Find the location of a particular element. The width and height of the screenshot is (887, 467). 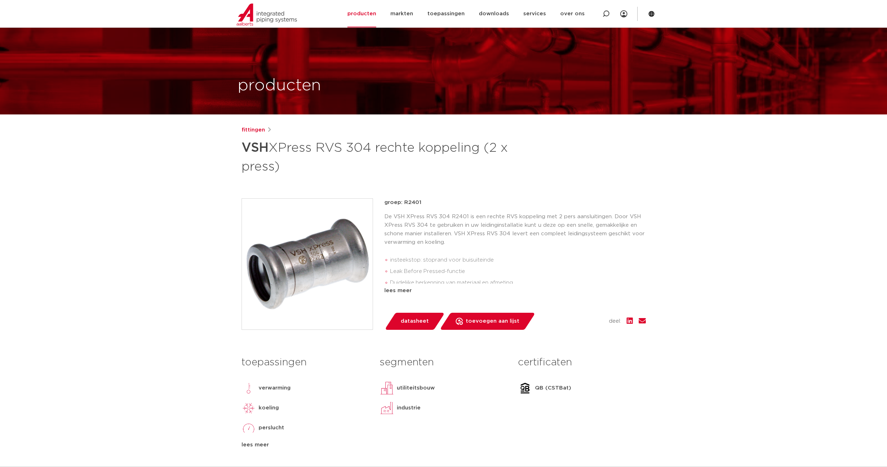

img: Product Image for VSH XPress RVS 304 rechte koppeling (2 x press) is located at coordinates (307, 264).